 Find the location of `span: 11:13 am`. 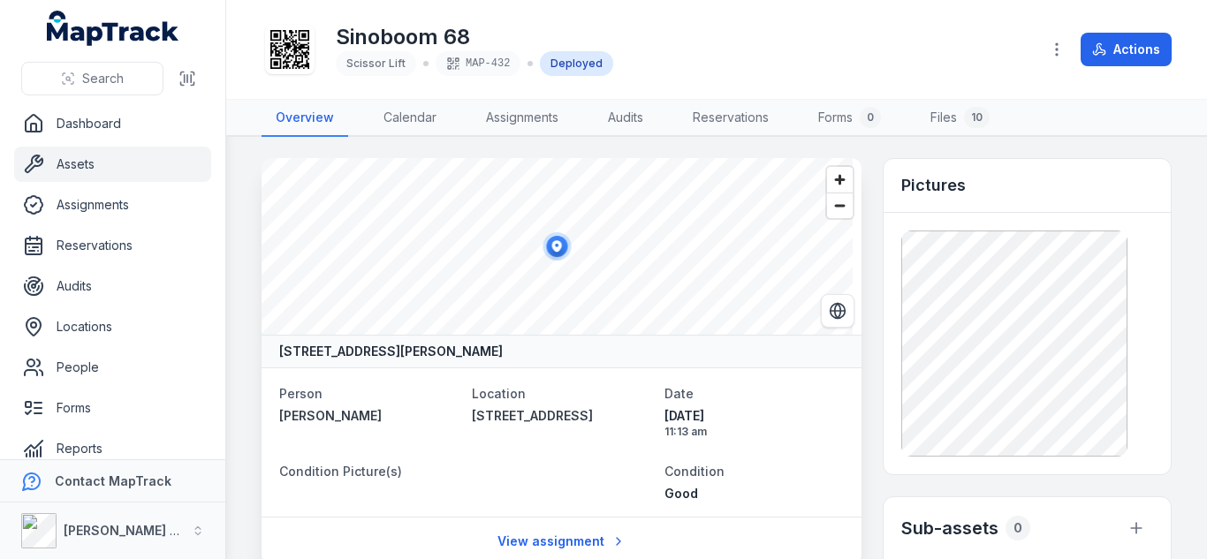

span: 11:13 am is located at coordinates (754, 432).